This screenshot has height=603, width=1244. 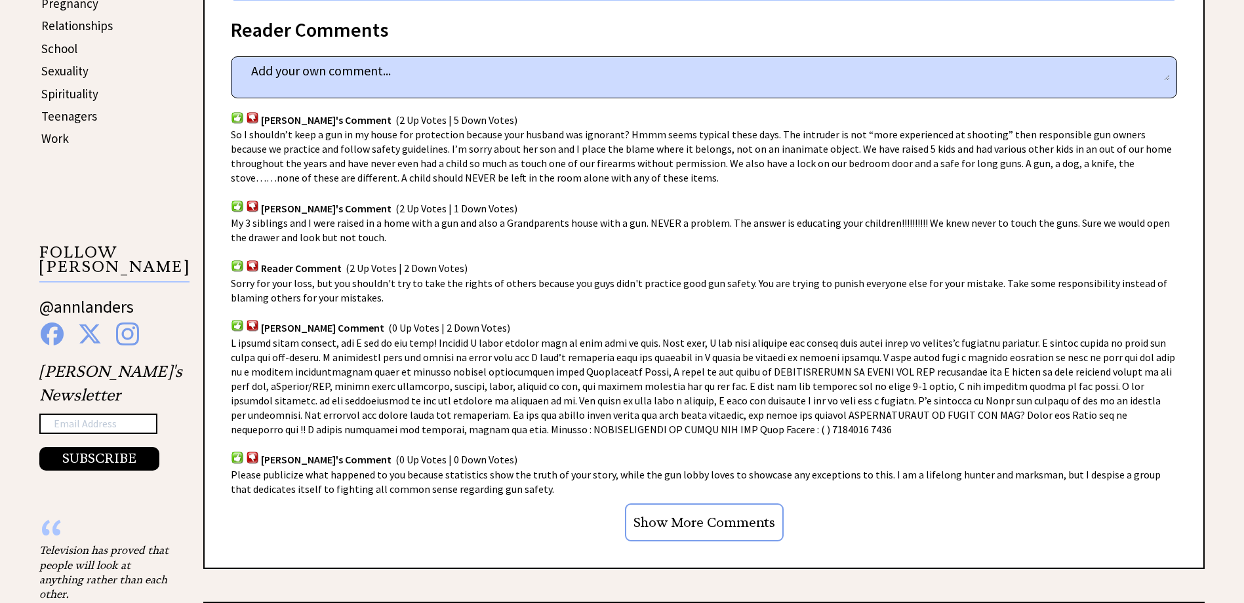 What do you see at coordinates (70, 94) in the screenshot?
I see `a: Spirituality` at bounding box center [70, 94].